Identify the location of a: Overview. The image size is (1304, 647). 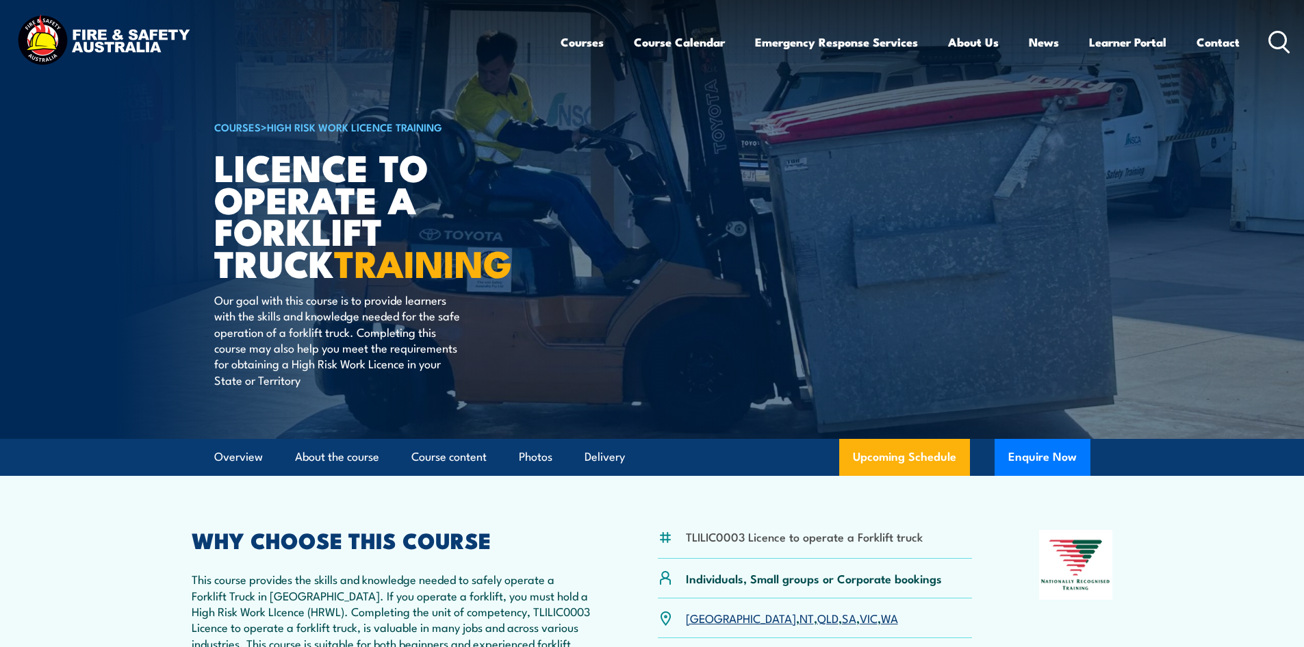
(238, 456).